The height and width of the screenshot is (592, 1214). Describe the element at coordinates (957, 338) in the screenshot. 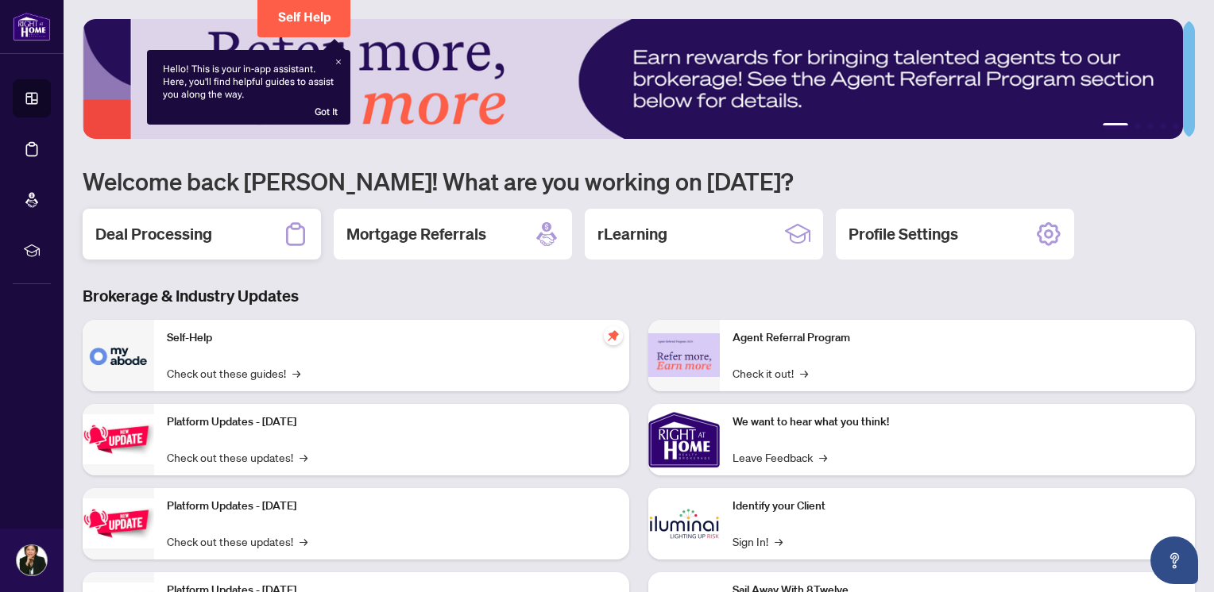

I see `p: Agent Referral Program` at that location.